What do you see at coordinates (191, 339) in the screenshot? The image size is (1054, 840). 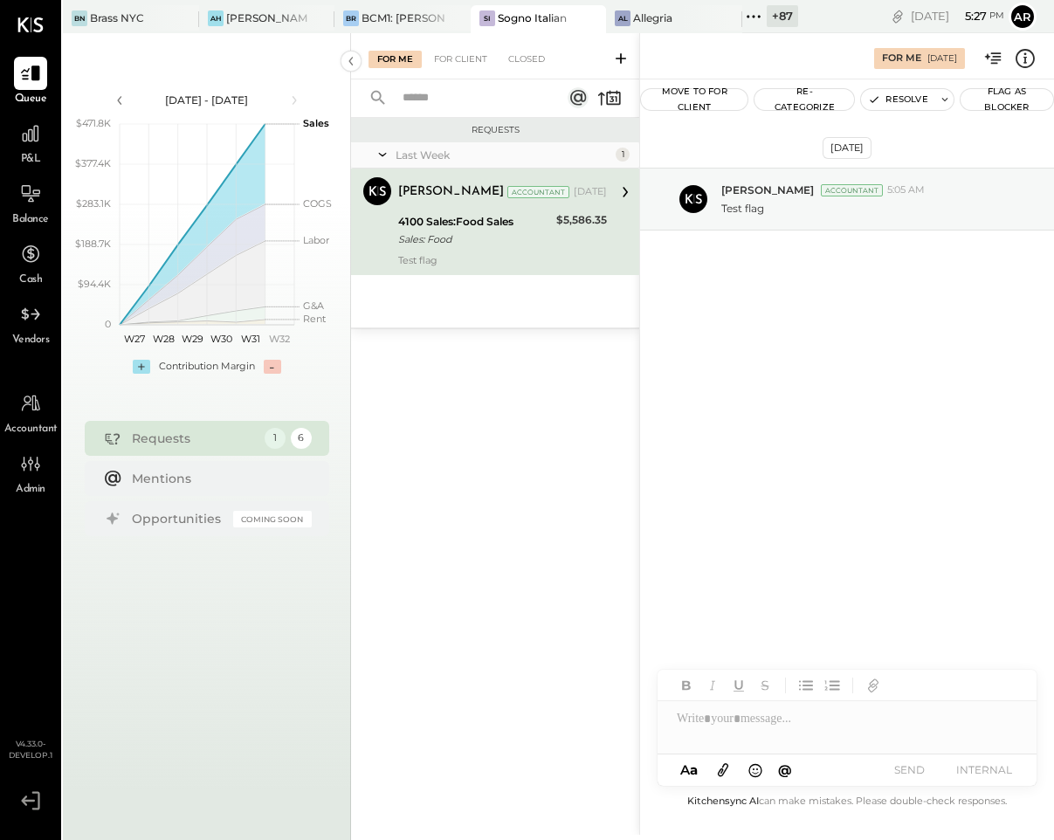 I see `text: W29` at bounding box center [191, 339].